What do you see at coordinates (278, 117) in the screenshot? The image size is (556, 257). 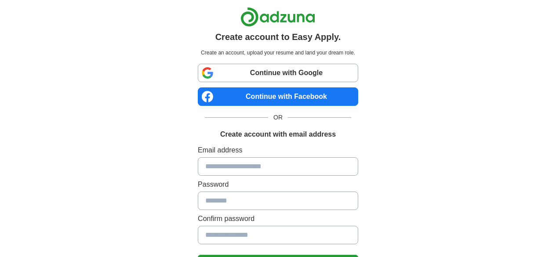 I see `span: OR` at bounding box center [278, 117].